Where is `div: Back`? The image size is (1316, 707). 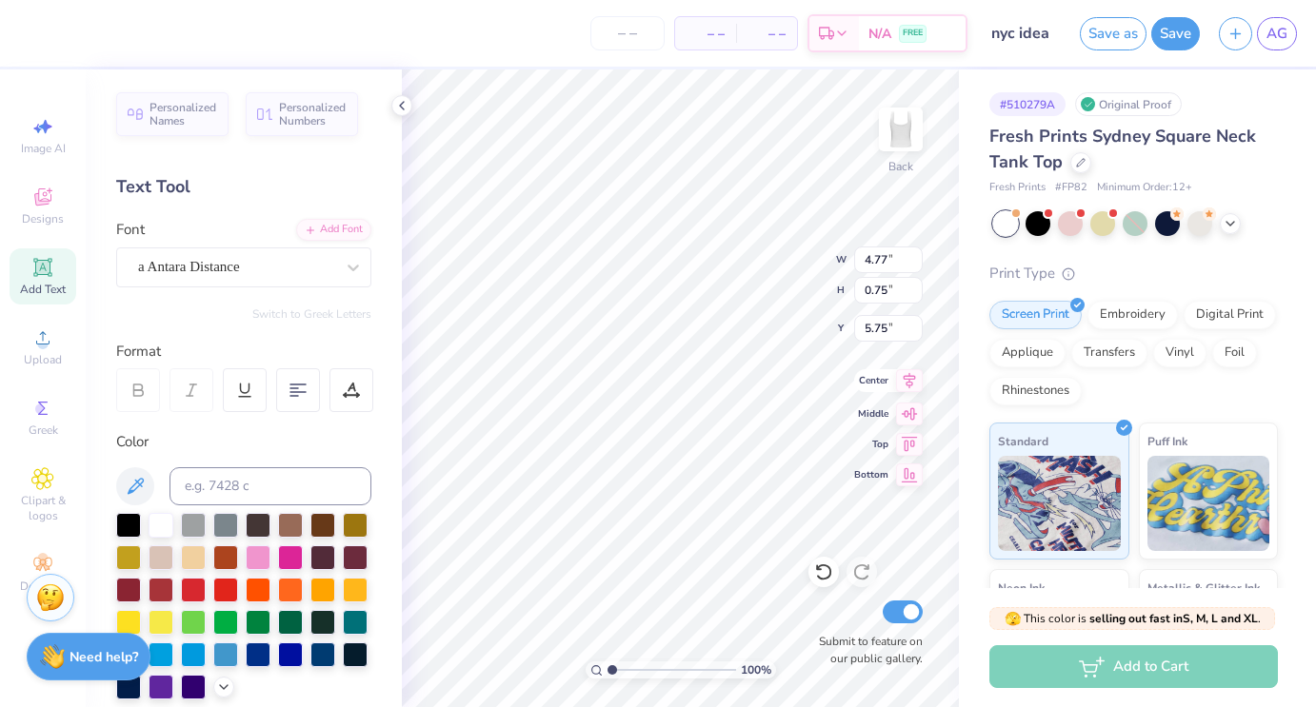
div: Back is located at coordinates (901, 167).